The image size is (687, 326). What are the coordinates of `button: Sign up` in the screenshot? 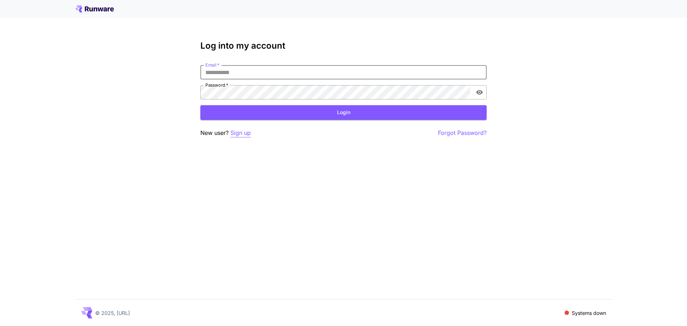 It's located at (240, 133).